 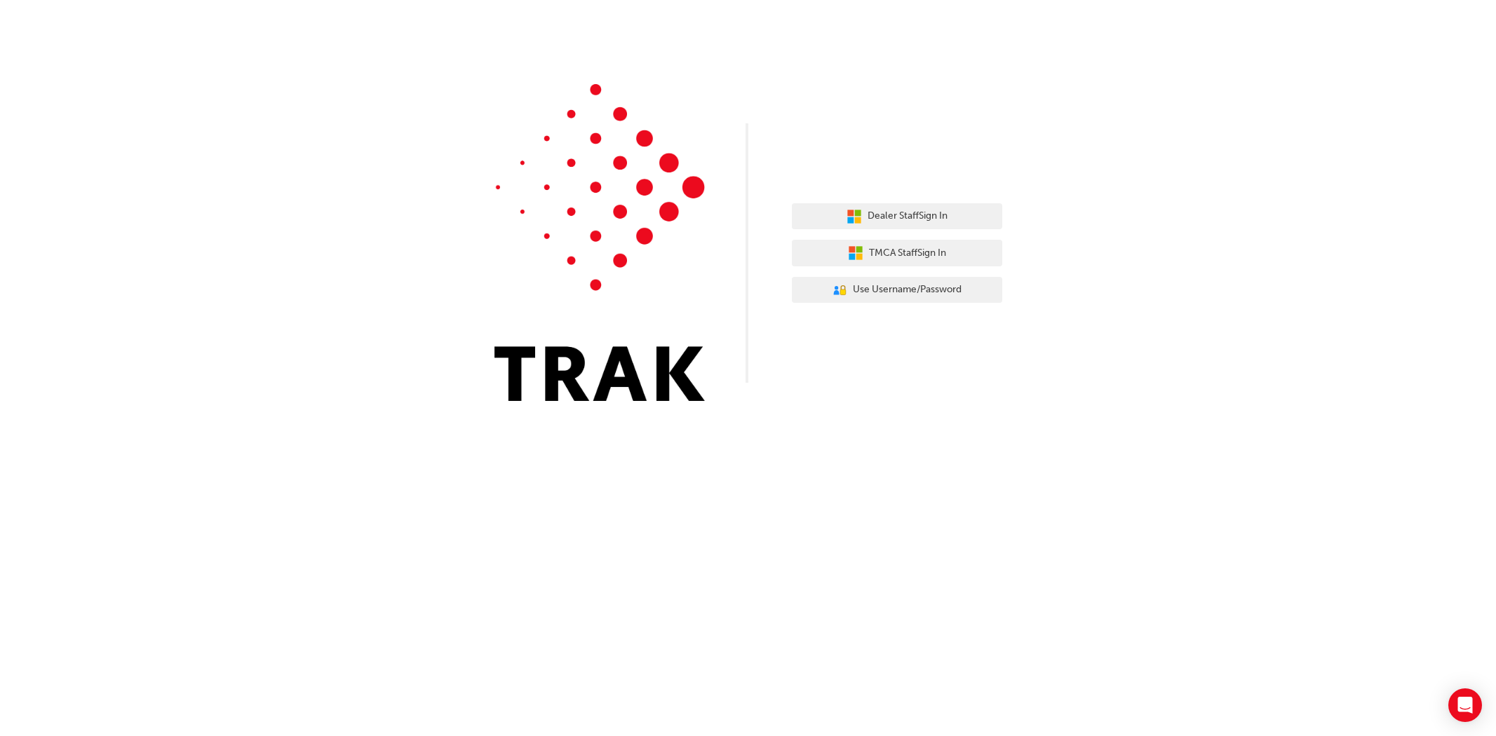 What do you see at coordinates (907, 216) in the screenshot?
I see `span: Dealer Staff Sign In` at bounding box center [907, 216].